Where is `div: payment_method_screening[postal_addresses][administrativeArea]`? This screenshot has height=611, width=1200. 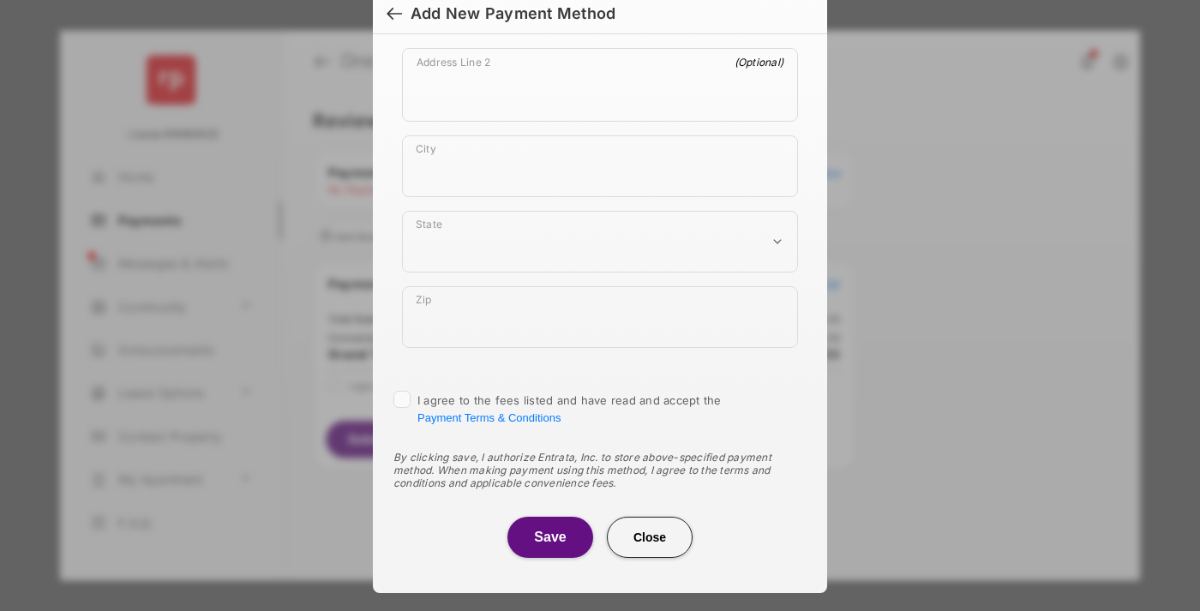
div: payment_method_screening[postal_addresses][administrativeArea] is located at coordinates (600, 242).